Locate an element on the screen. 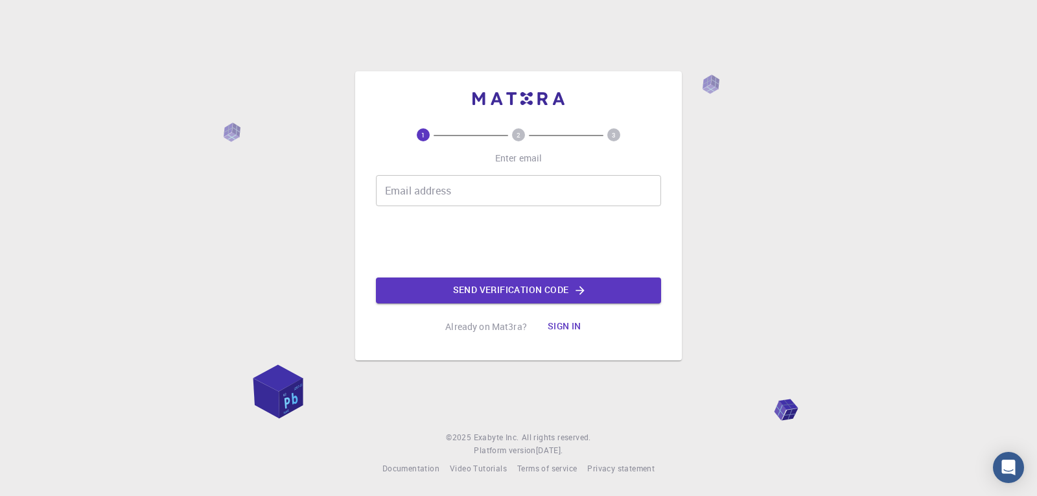 This screenshot has height=496, width=1037. a: Video Tutorials is located at coordinates (478, 469).